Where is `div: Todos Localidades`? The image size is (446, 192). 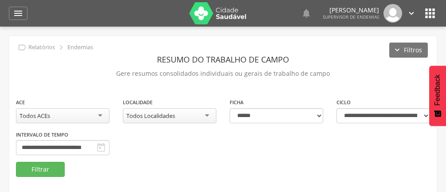
div: Todos Localidades is located at coordinates (151, 116).